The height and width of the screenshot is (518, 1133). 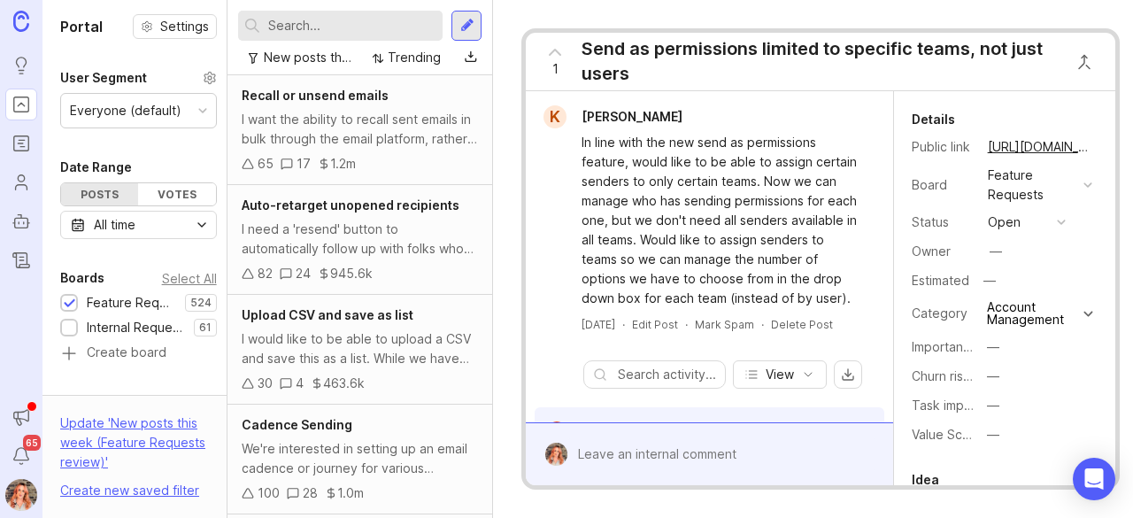 What do you see at coordinates (942, 251) in the screenshot?
I see `div: Owner` at bounding box center [942, 251].